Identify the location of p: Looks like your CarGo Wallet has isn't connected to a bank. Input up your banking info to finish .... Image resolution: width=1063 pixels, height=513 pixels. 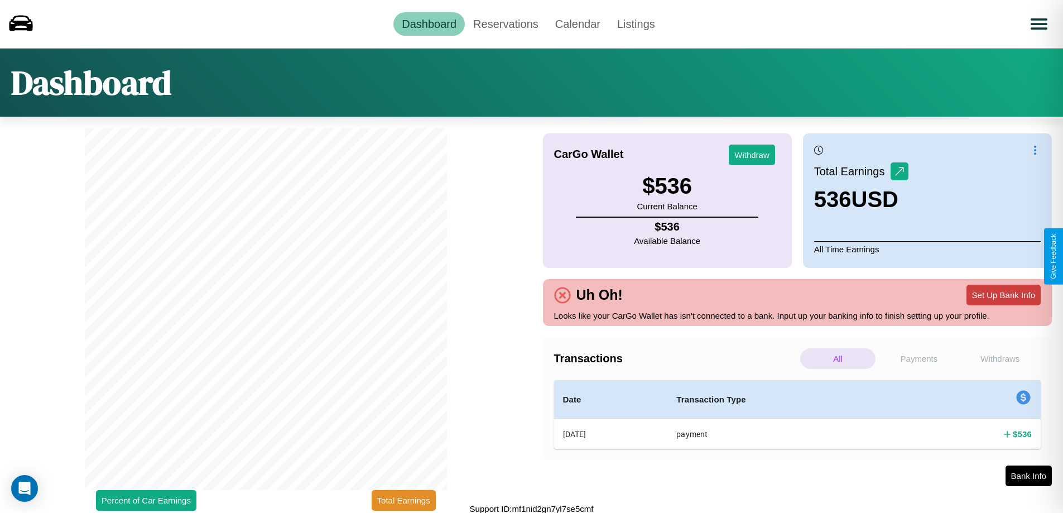
(797, 315).